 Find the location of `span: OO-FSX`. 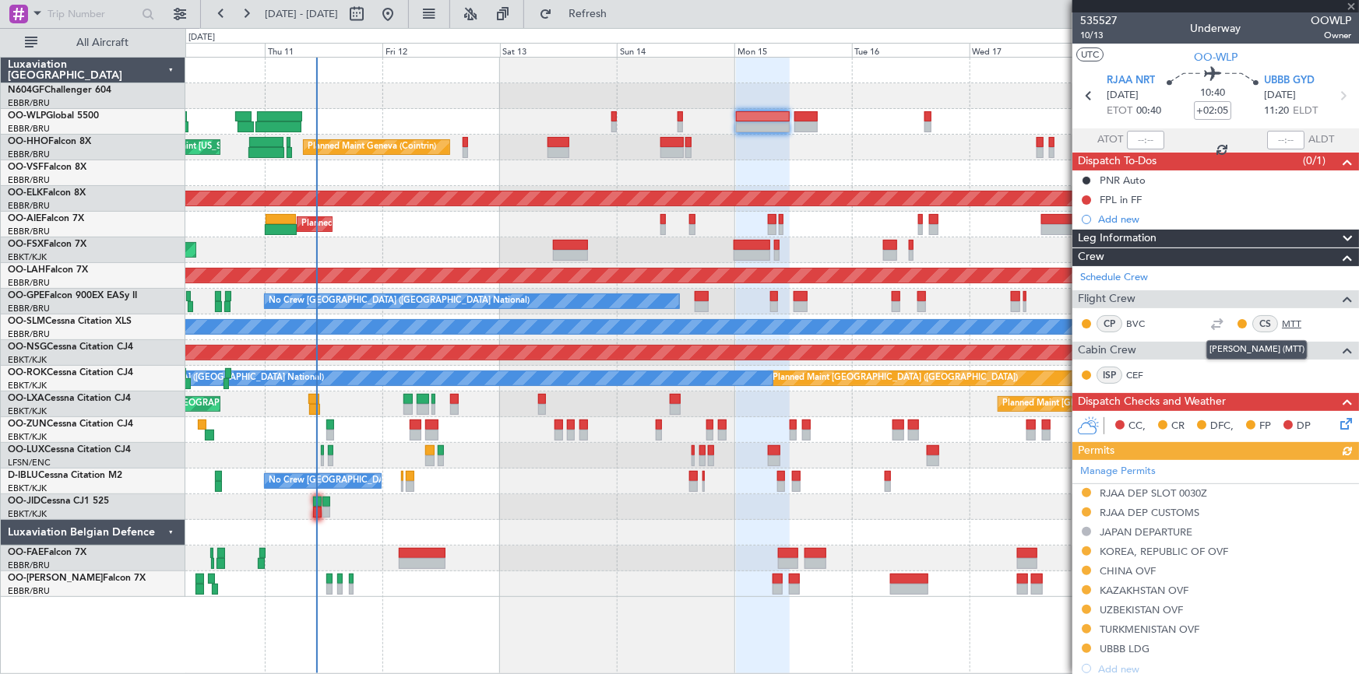

span: OO-FSX is located at coordinates (26, 244).